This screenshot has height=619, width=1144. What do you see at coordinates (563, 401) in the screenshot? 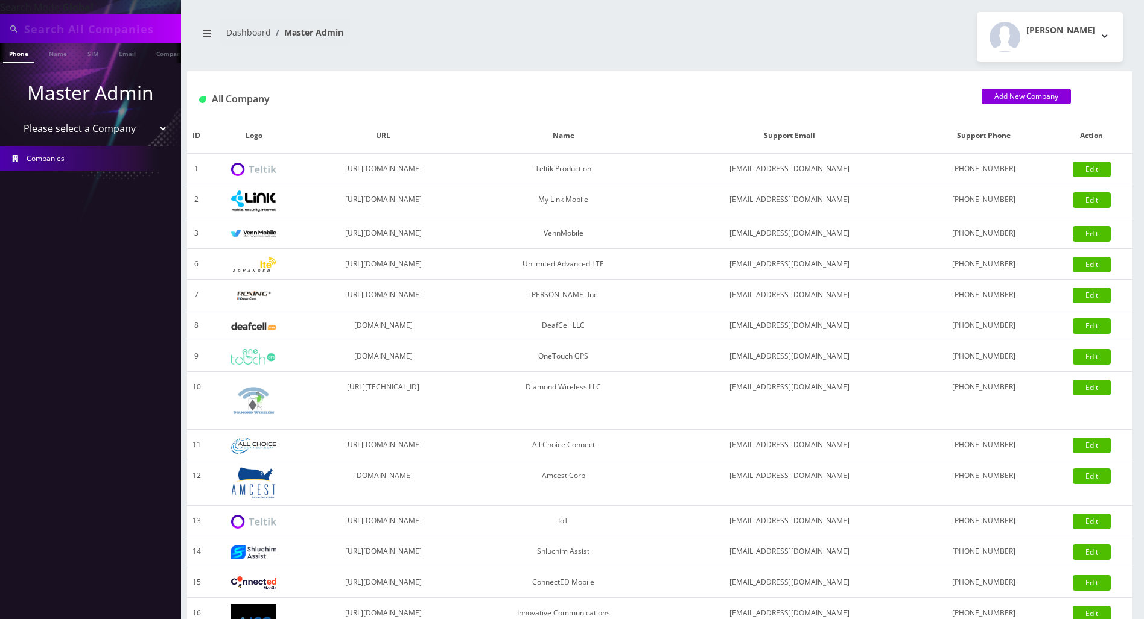
I see `td: Diamond Wireless LLC` at bounding box center [563, 401].